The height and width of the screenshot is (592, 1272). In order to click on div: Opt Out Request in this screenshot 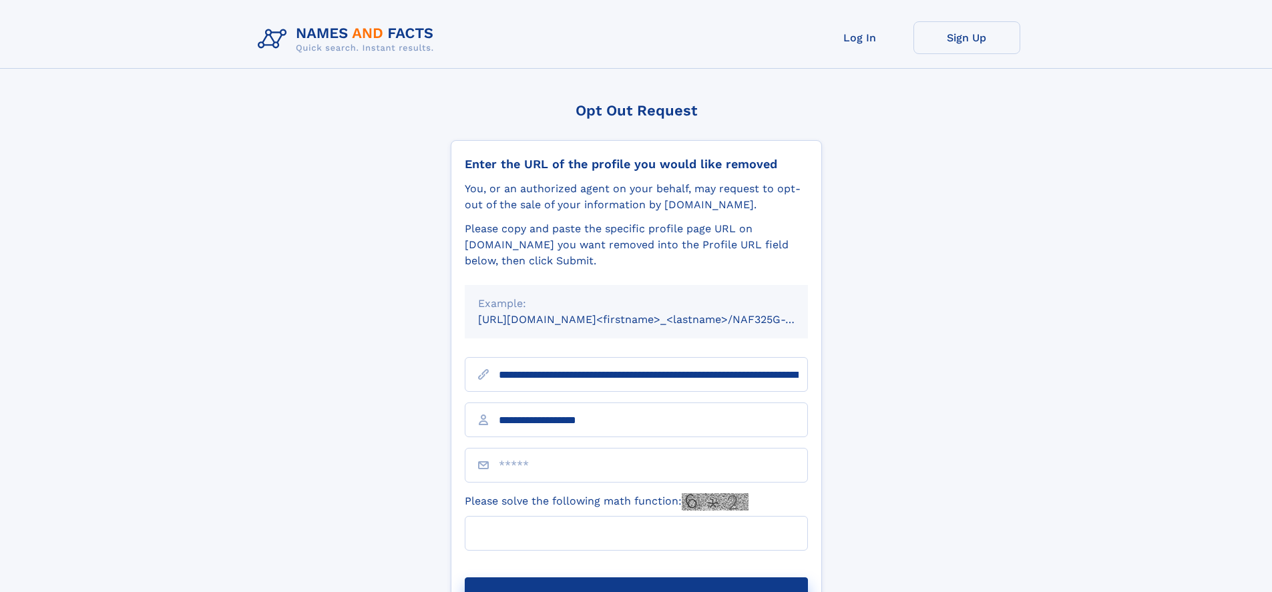, I will do `click(636, 110)`.